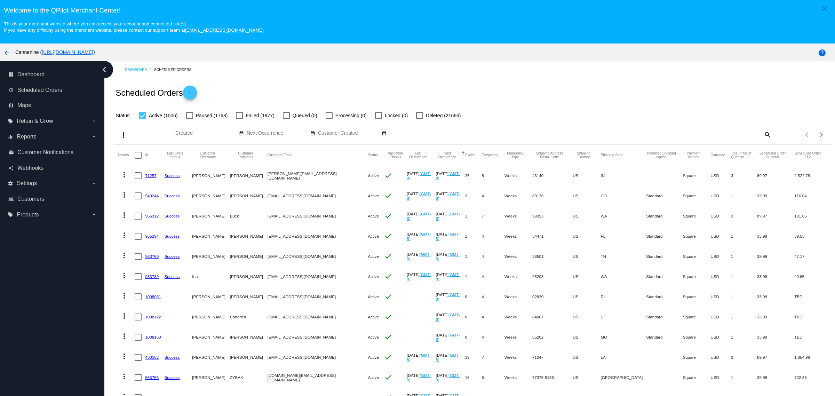 This screenshot has height=396, width=835. Describe the element at coordinates (694, 155) in the screenshot. I see `button: Change sorting for PaymentMethod.Type` at that location.